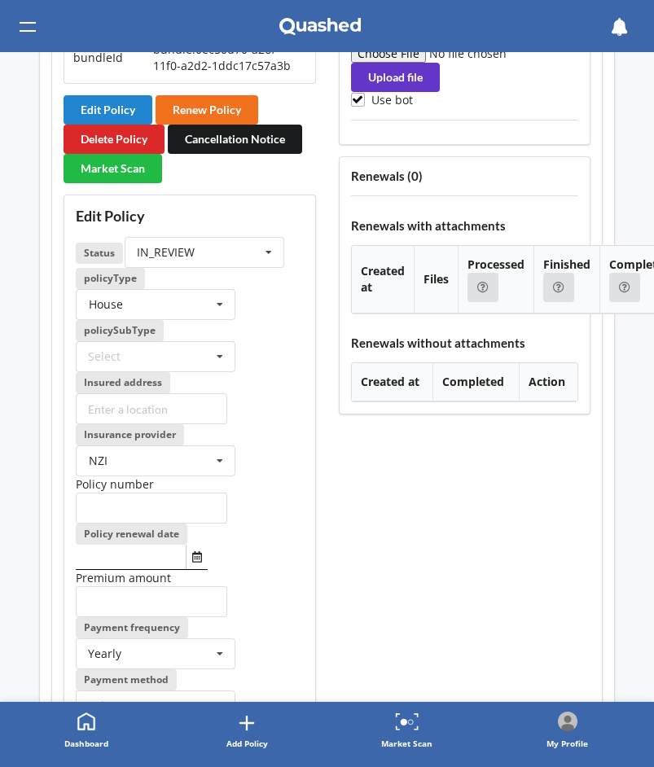 Image resolution: width=654 pixels, height=767 pixels. Describe the element at coordinates (407, 732) in the screenshot. I see `a: Market Scan` at that location.